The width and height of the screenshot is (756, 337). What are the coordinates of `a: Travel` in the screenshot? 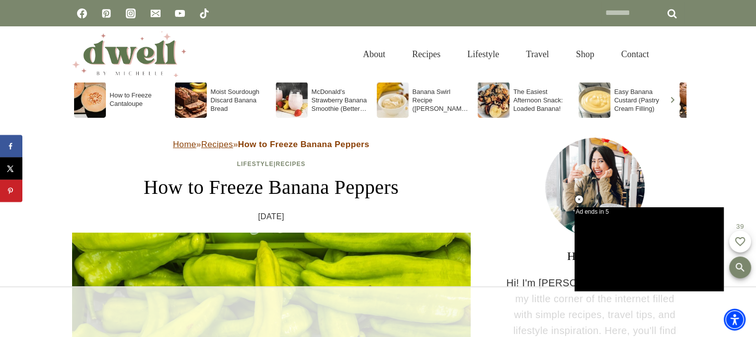 It's located at (537, 54).